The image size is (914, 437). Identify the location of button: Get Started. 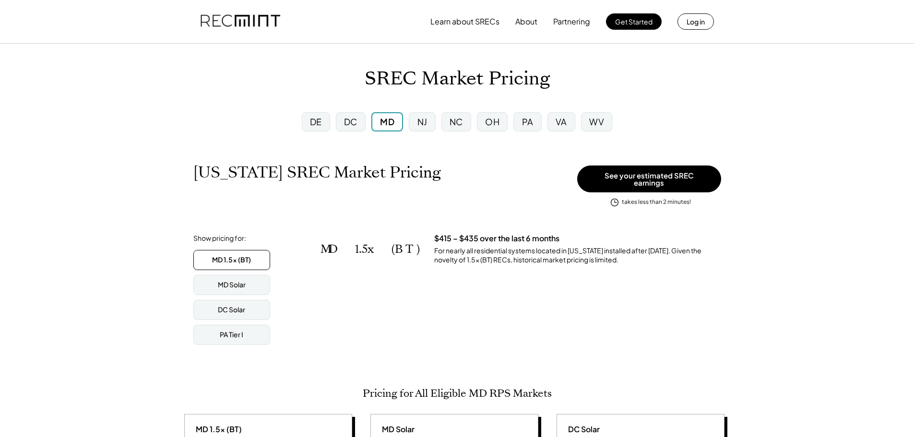
(634, 22).